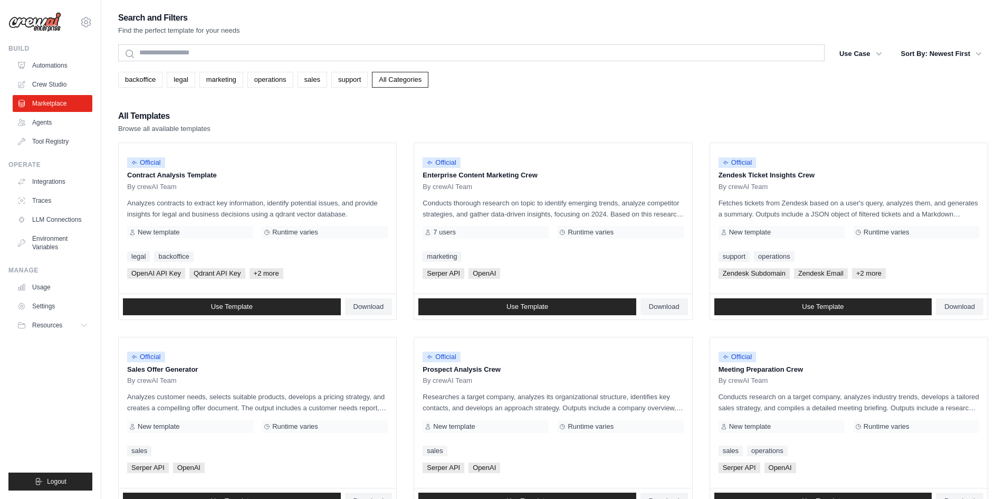 This screenshot has width=1005, height=499. I want to click on h2: All Templates, so click(164, 116).